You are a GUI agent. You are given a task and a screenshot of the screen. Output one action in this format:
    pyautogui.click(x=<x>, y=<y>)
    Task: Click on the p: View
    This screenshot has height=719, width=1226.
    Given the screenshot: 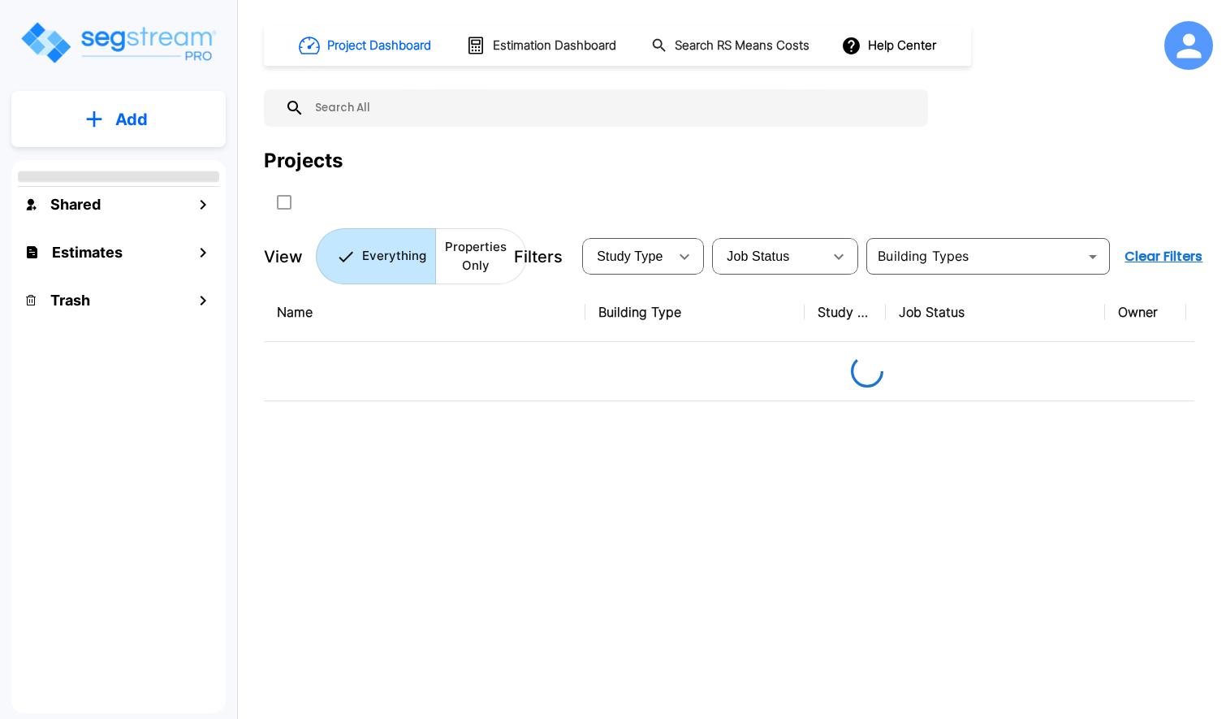 What is the action you would take?
    pyautogui.click(x=283, y=257)
    